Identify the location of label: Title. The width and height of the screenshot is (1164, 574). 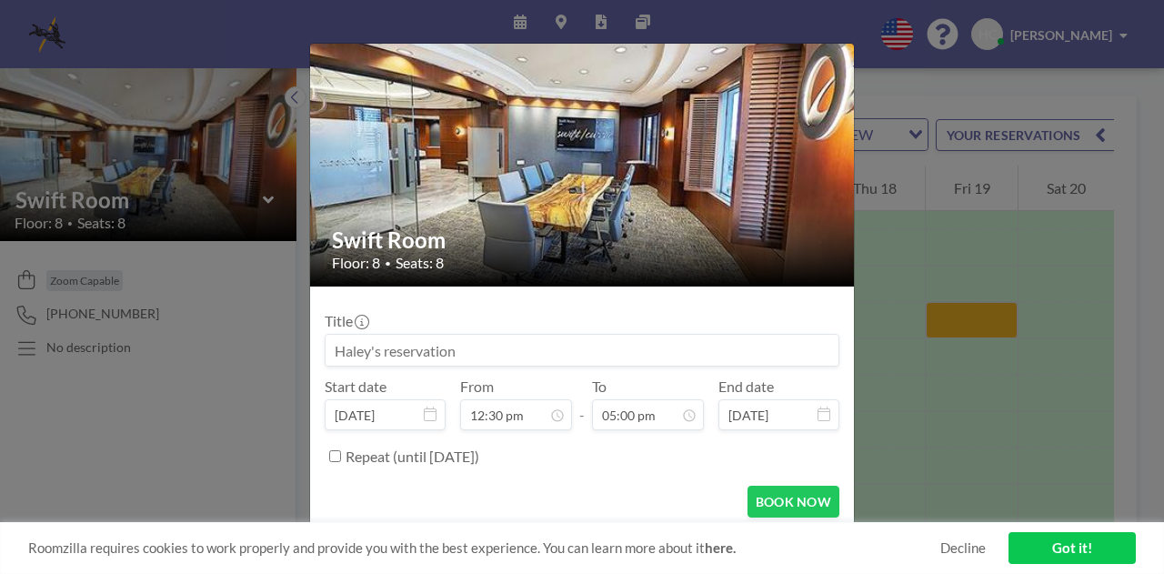
(345, 321).